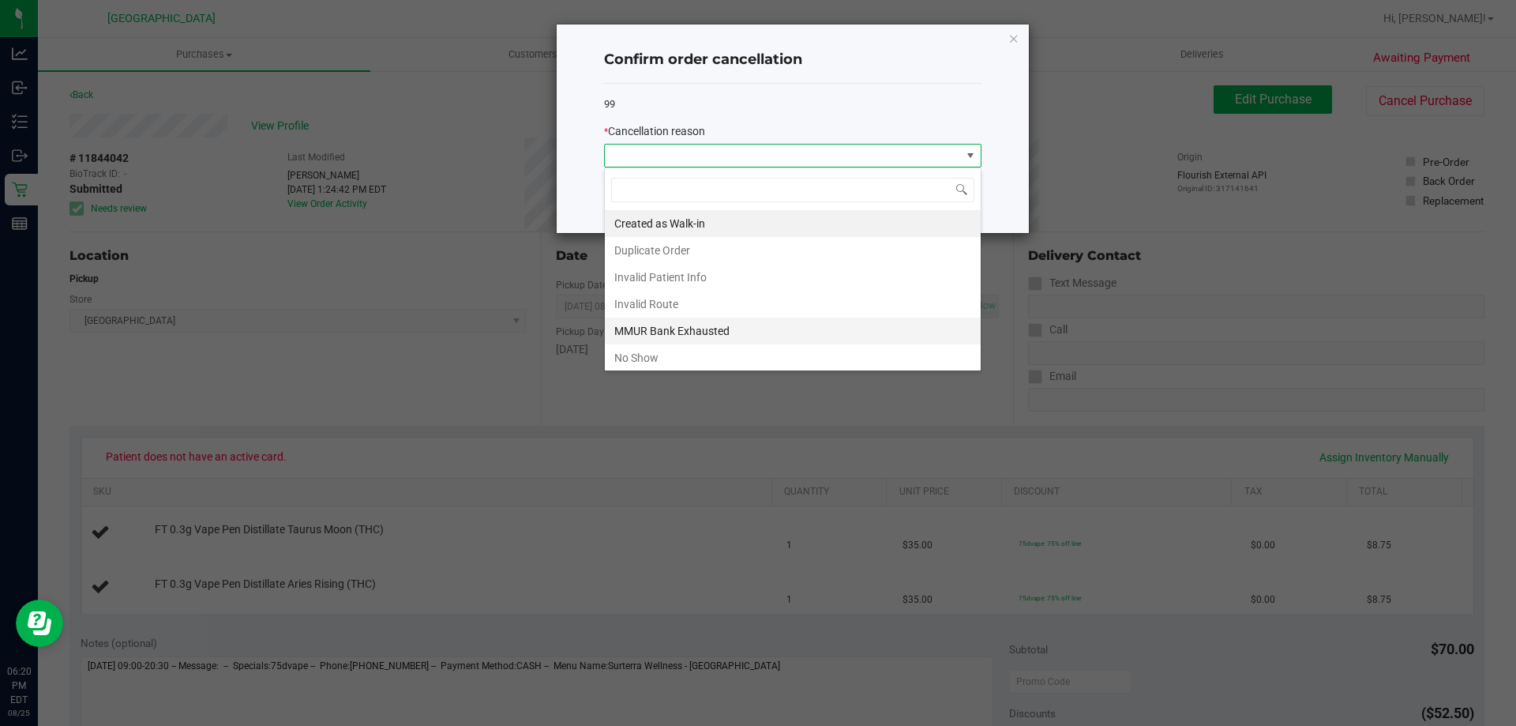 This screenshot has width=1516, height=726. I want to click on span: 99, so click(610, 103).